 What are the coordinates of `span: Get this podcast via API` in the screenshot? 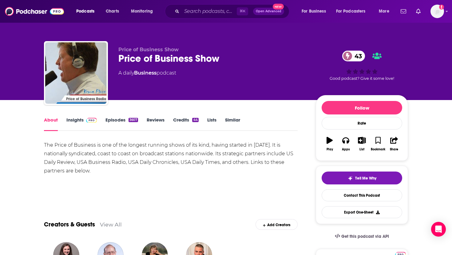 It's located at (365, 237).